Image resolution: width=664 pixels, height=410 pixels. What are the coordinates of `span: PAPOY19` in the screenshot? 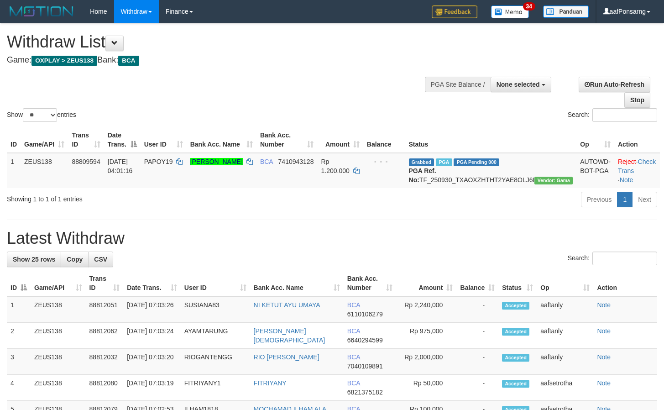 It's located at (158, 162).